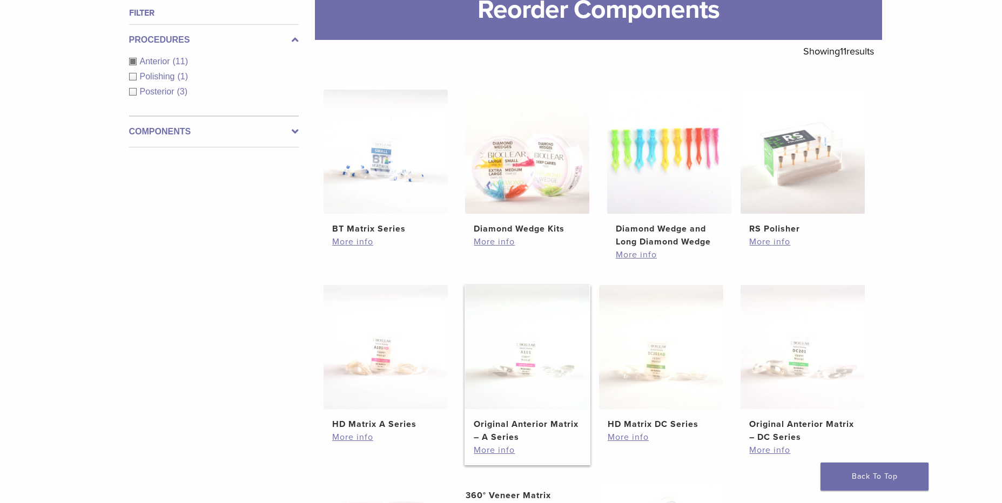 Image resolution: width=1002 pixels, height=503 pixels. Describe the element at coordinates (182, 91) in the screenshot. I see `span: (3)` at that location.